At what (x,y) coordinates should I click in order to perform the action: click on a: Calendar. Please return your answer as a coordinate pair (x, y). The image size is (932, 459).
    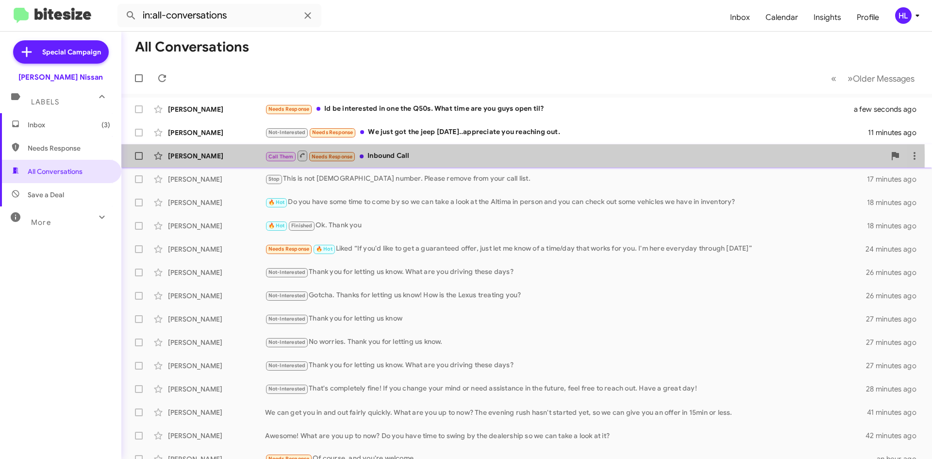
    Looking at the image, I should click on (781, 17).